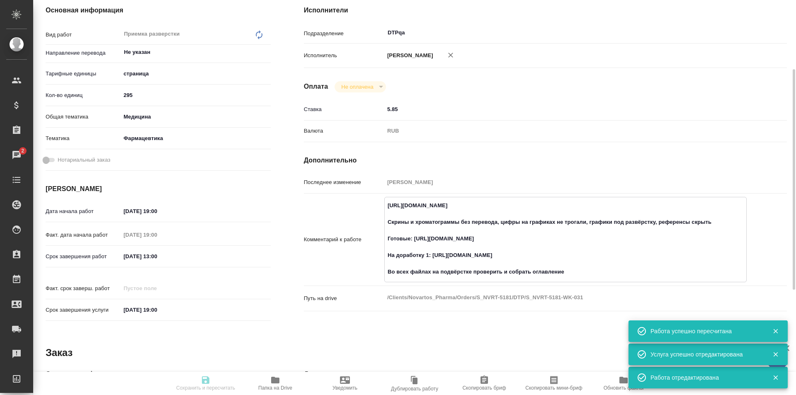  What do you see at coordinates (196, 138) in the screenshot?
I see `div: Фармацевтика` at bounding box center [196, 138].